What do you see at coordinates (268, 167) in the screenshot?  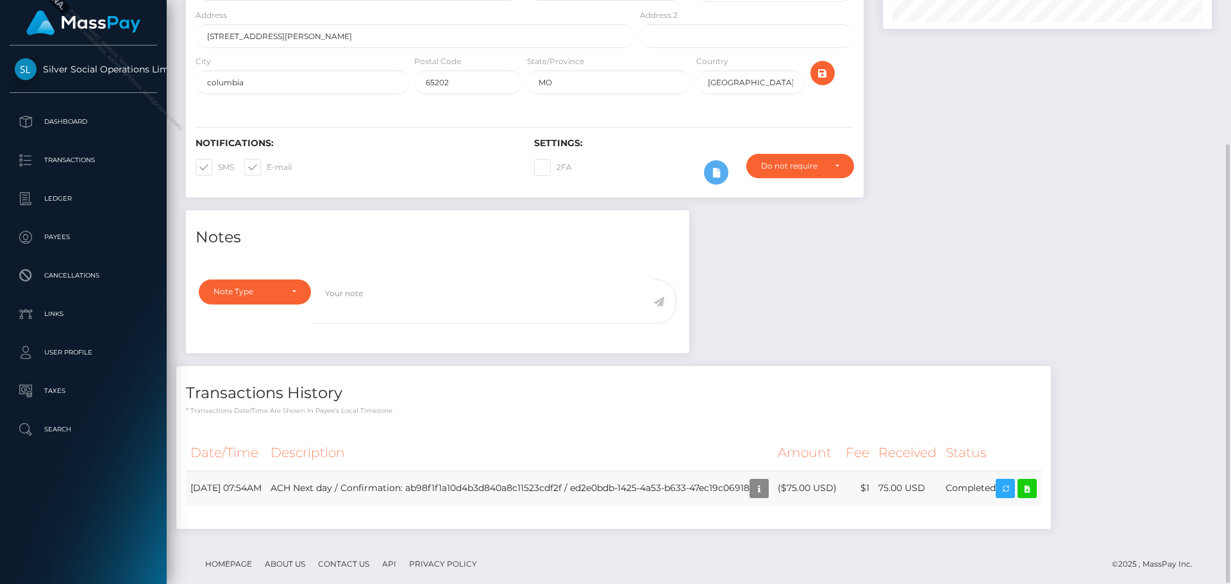 I see `label: E-mail` at bounding box center [268, 167].